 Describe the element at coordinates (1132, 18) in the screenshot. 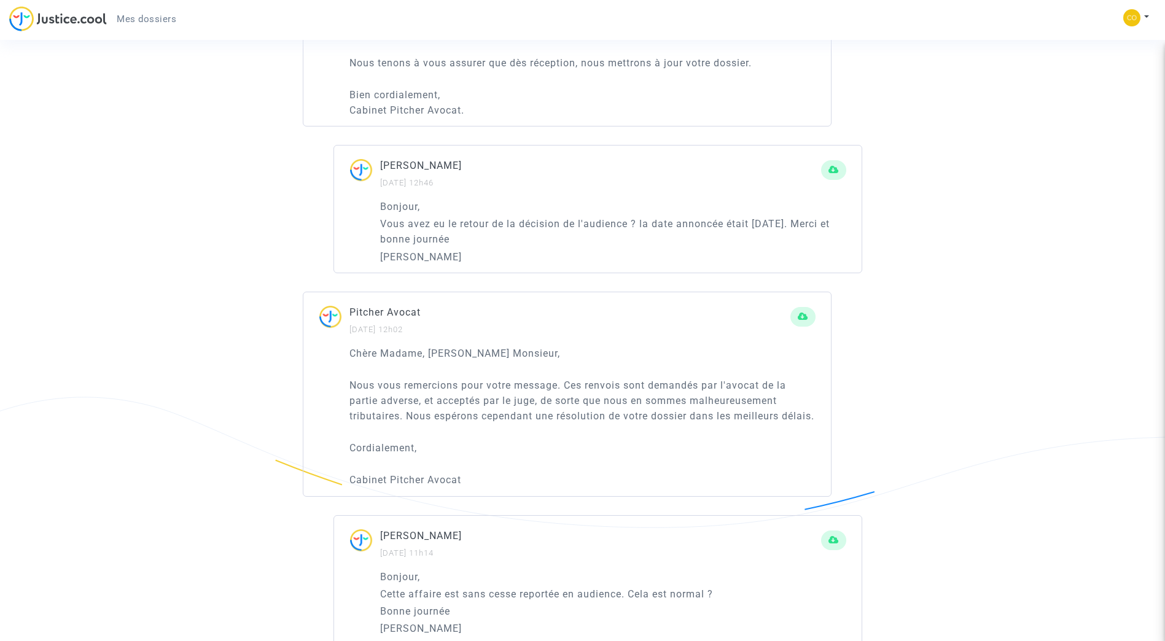

I see `img: 25bad0353f2968f01b65e53c47bcd99a` at that location.